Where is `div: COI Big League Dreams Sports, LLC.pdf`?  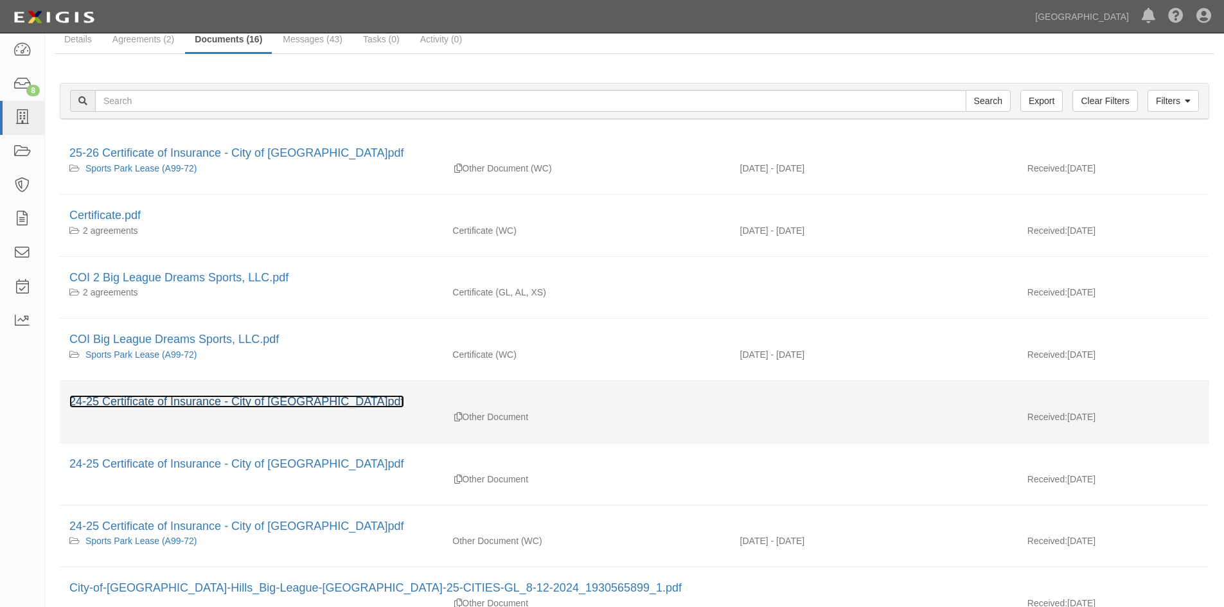 div: COI Big League Dreams Sports, LLC.pdf is located at coordinates (634, 340).